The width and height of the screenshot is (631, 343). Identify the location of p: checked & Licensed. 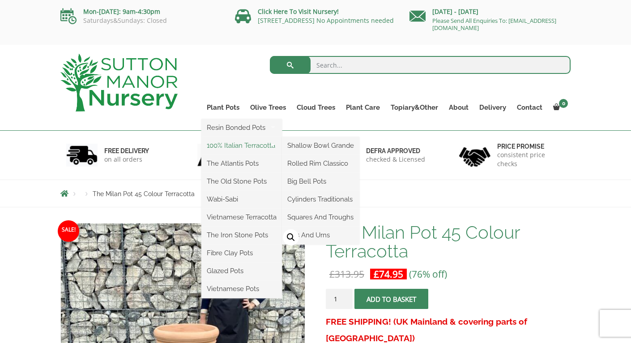
(396, 159).